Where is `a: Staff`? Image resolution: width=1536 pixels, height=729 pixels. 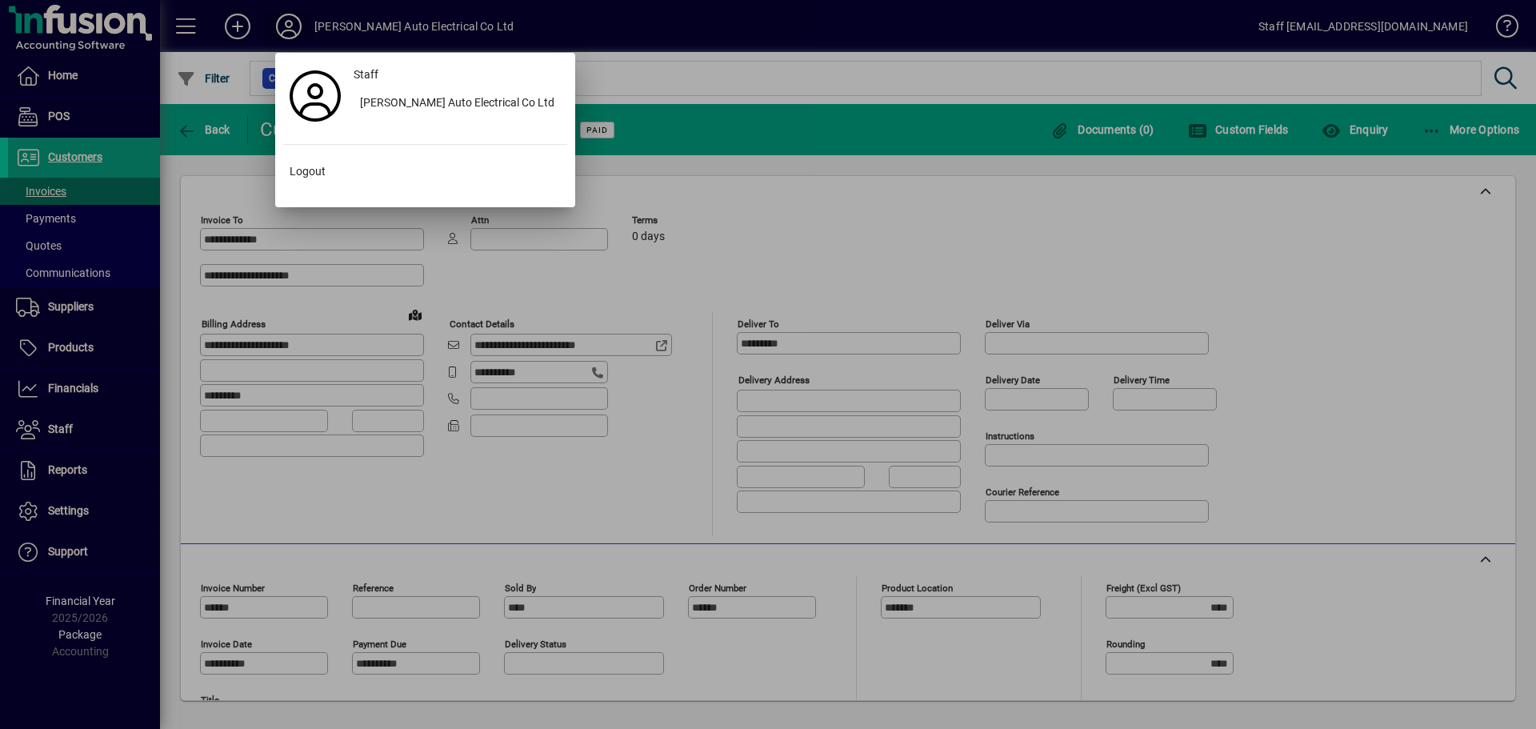
a: Staff is located at coordinates (457, 75).